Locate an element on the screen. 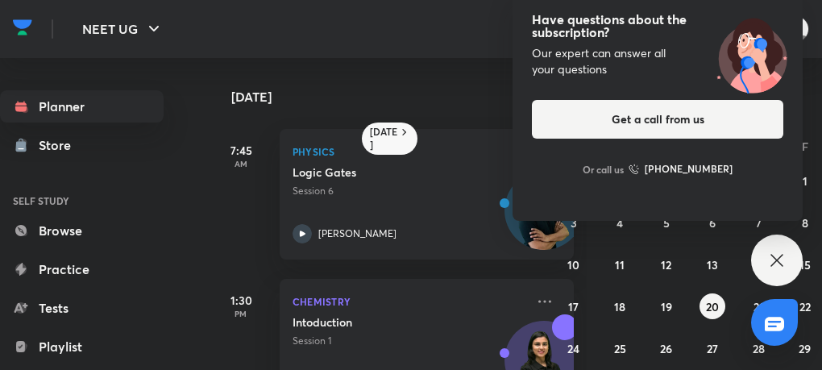 This screenshot has width=822, height=370. abbr: August 14, 2025 is located at coordinates (758, 264).